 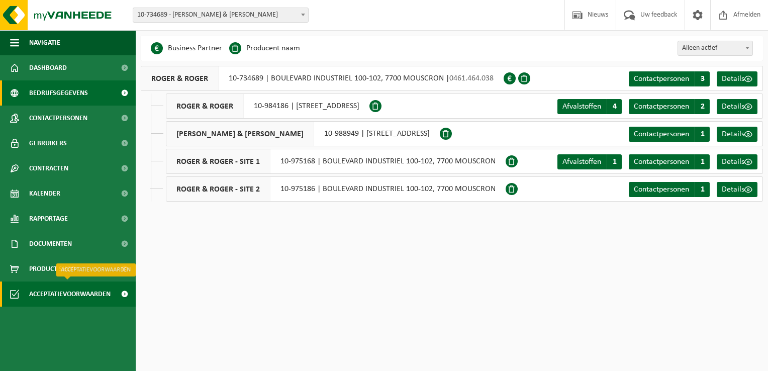 What do you see at coordinates (218, 189) in the screenshot?
I see `span: ROGER & ROGER - SITE 2` at bounding box center [218, 189].